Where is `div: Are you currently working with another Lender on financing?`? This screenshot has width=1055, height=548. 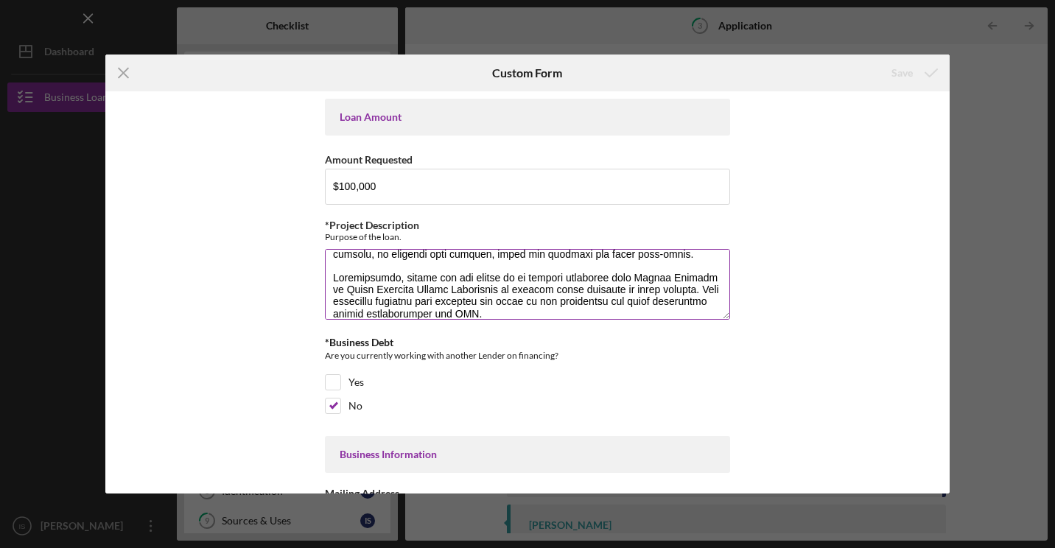
div: Are you currently working with another Lender on financing? is located at coordinates (528, 357).